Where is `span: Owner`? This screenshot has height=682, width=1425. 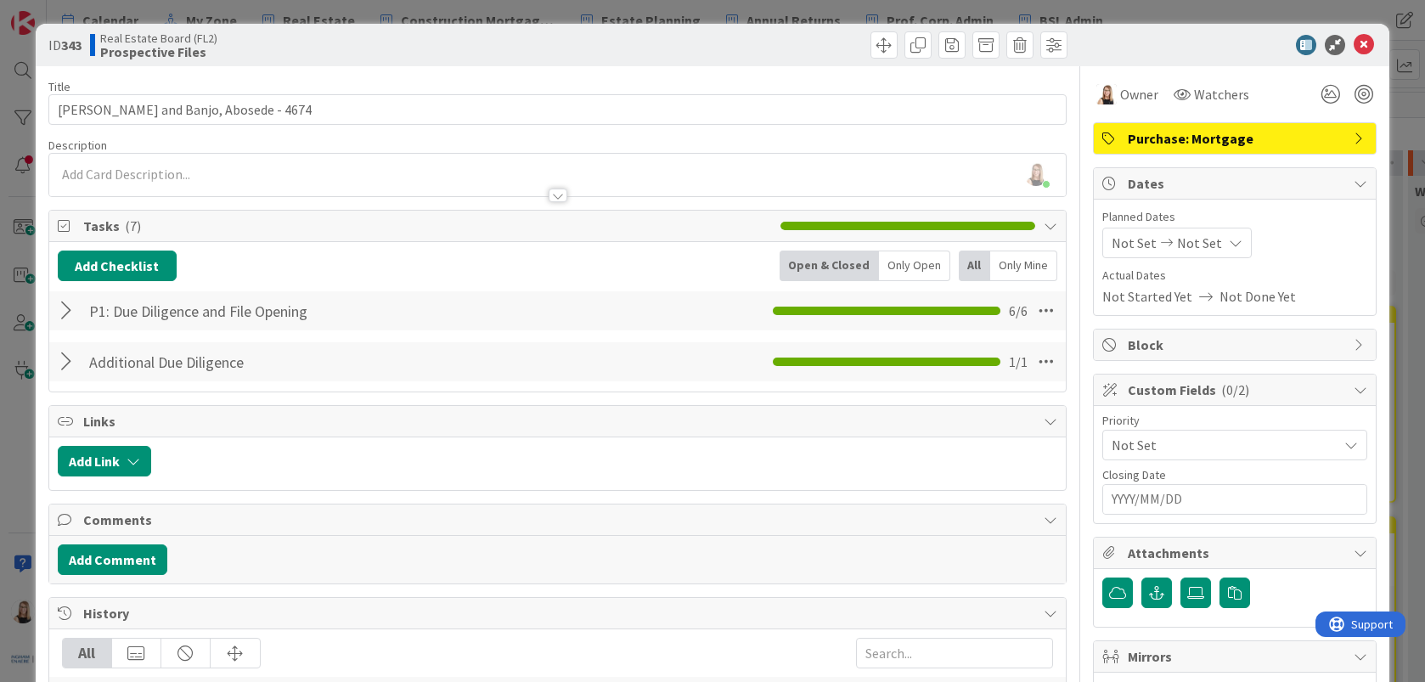 span: Owner is located at coordinates (1139, 94).